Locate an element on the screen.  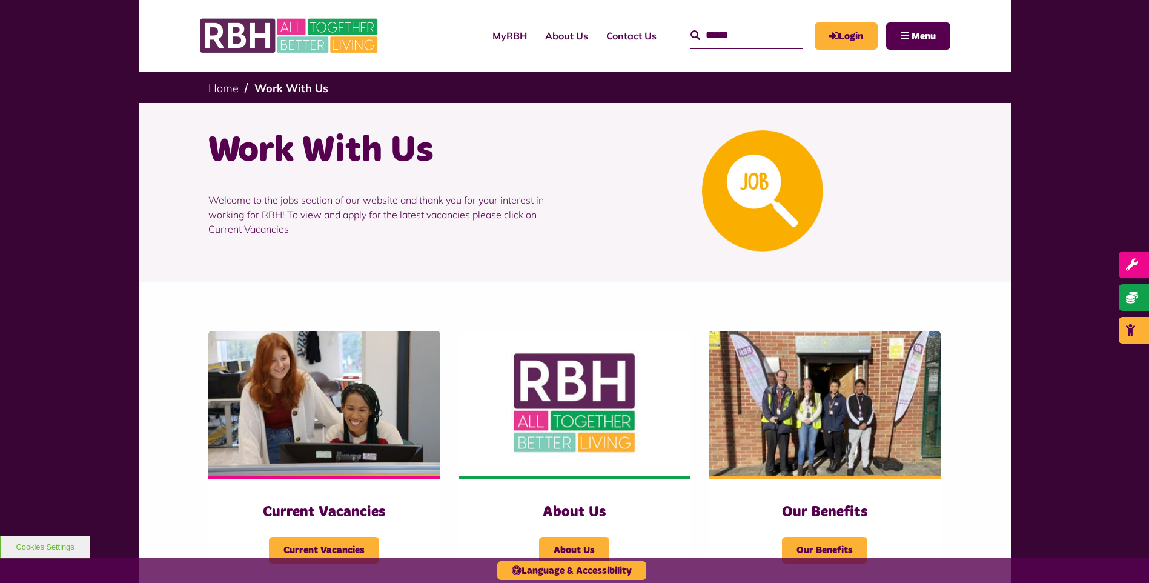
h3: About Us is located at coordinates (574, 512).